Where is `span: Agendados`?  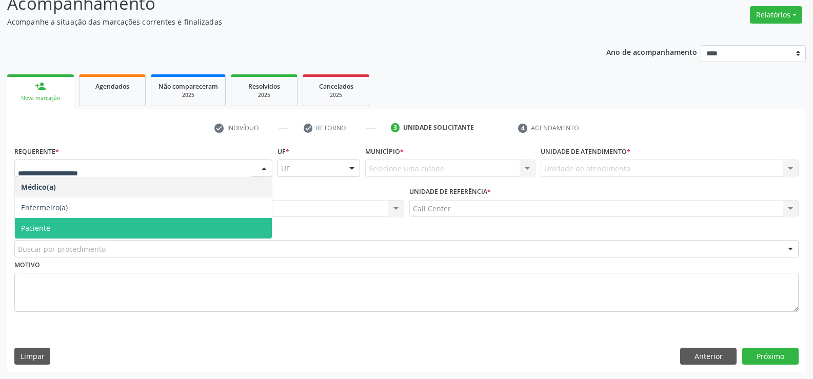 span: Agendados is located at coordinates (112, 86).